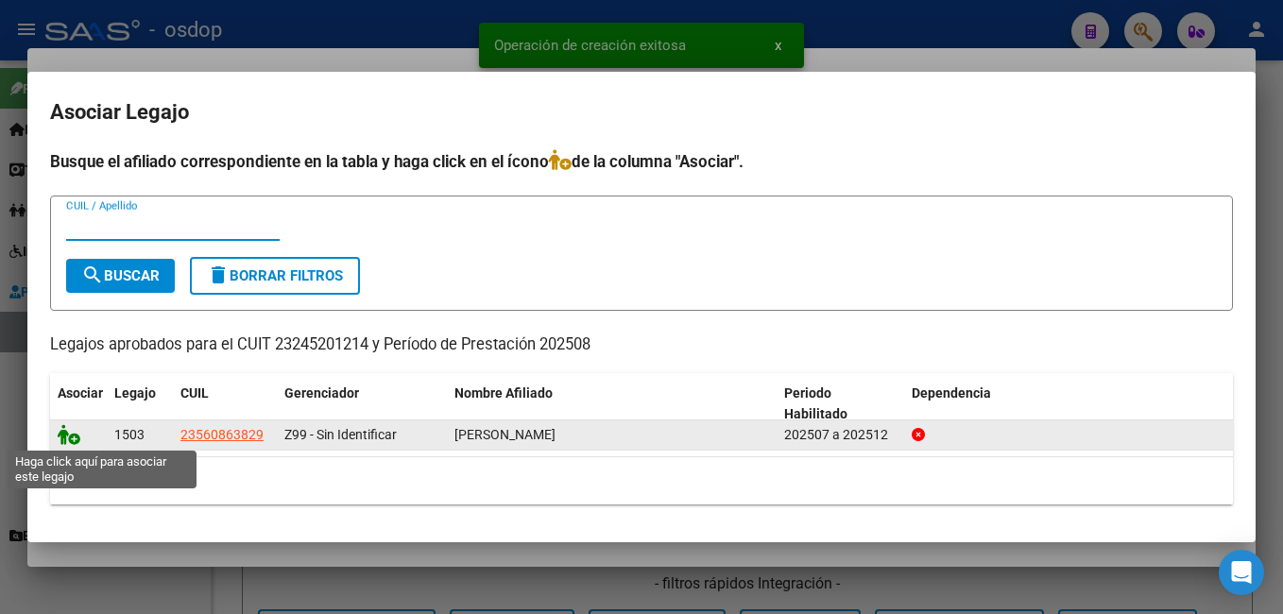 Image resolution: width=1283 pixels, height=614 pixels. What do you see at coordinates (611, 404) in the screenshot?
I see `datatable-header-cell: Nombre Afiliado` at bounding box center [611, 404].